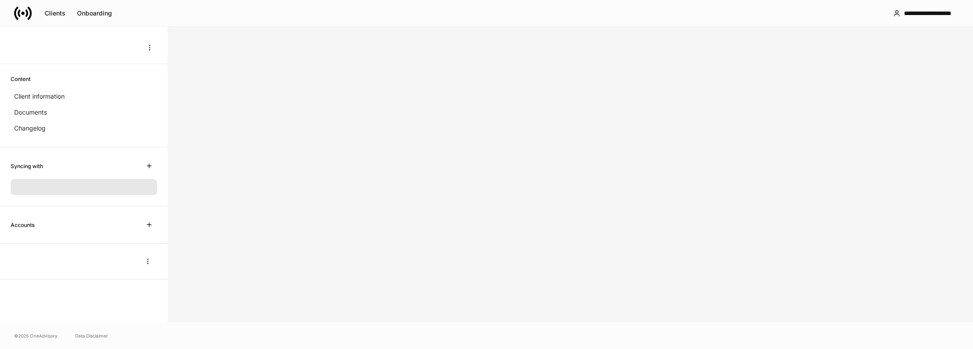 The height and width of the screenshot is (349, 973). Describe the element at coordinates (20, 79) in the screenshot. I see `h6: Content` at that location.